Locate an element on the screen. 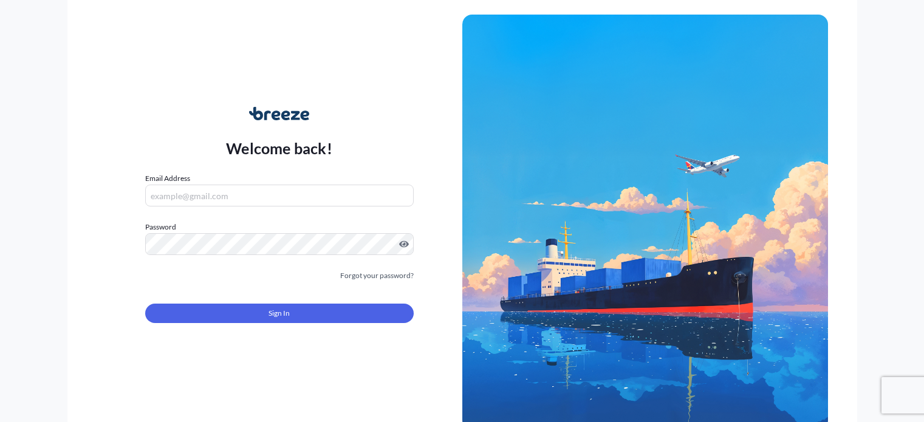 The width and height of the screenshot is (924, 422). button: Sign In is located at coordinates (280, 314).